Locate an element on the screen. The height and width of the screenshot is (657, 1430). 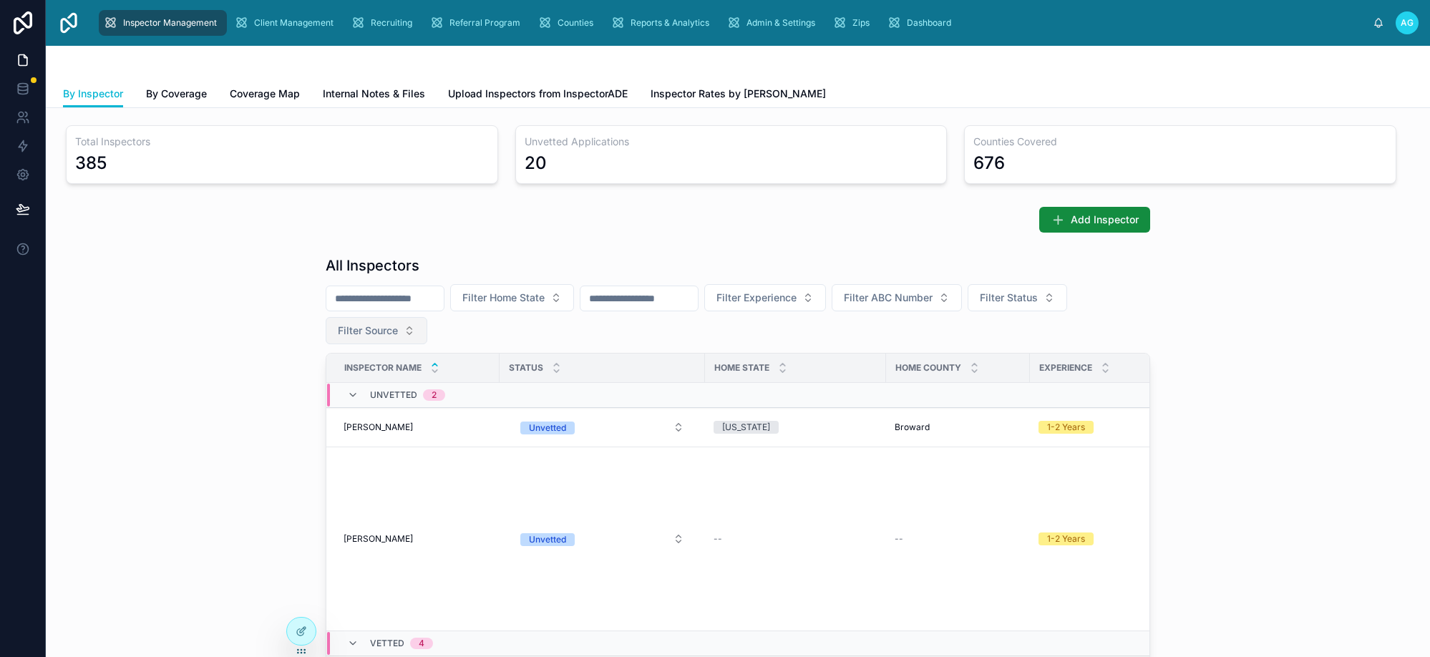
button: Add Inspector is located at coordinates (1094, 220).